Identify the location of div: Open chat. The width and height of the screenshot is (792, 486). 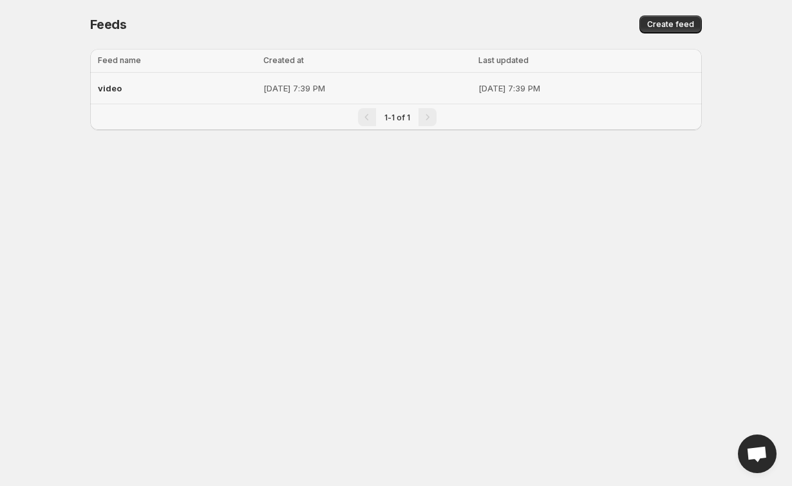
(758, 454).